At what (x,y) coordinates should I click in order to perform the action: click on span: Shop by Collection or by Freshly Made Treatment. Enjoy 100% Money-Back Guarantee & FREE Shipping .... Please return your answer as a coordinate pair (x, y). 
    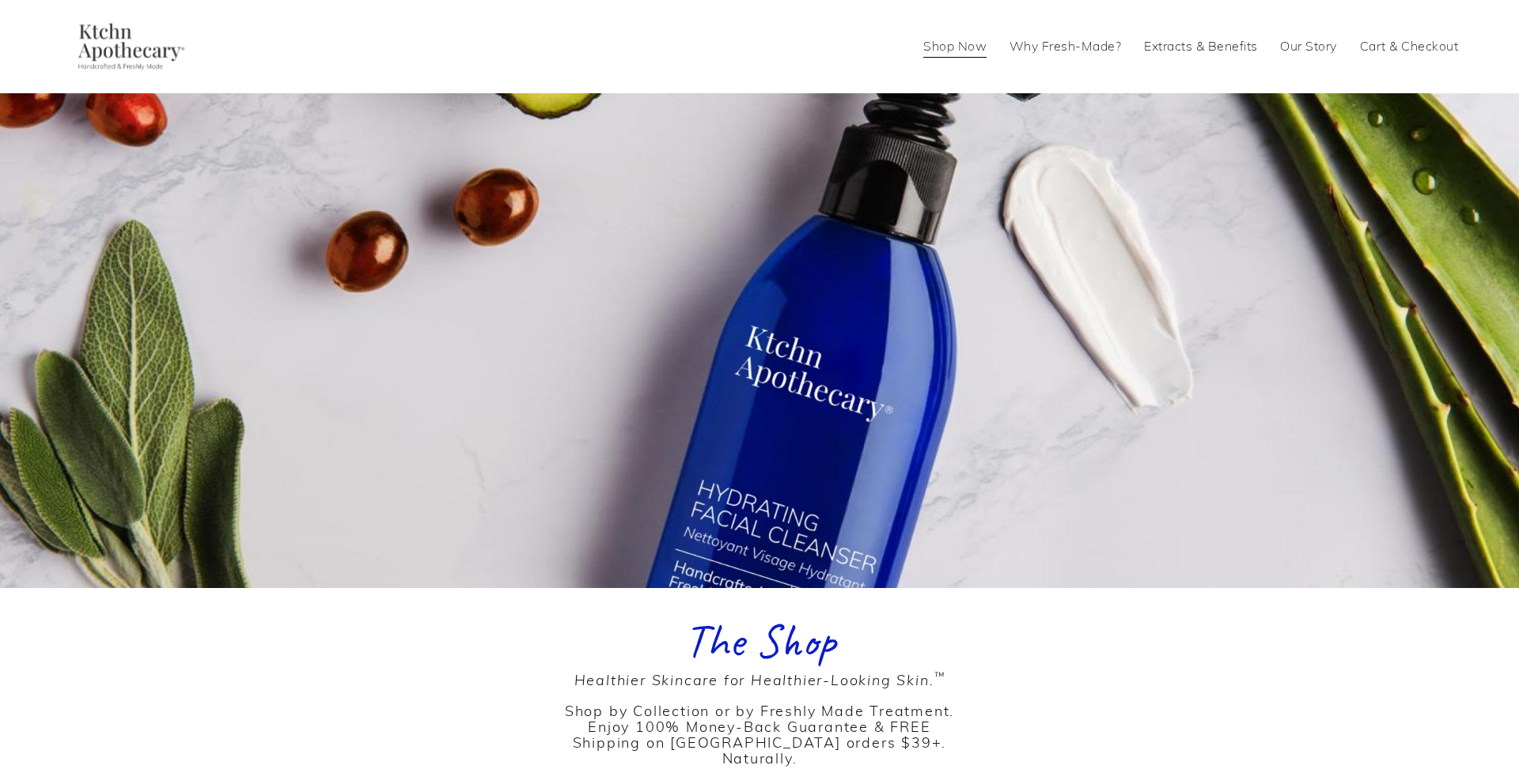
    Looking at the image, I should click on (760, 719).